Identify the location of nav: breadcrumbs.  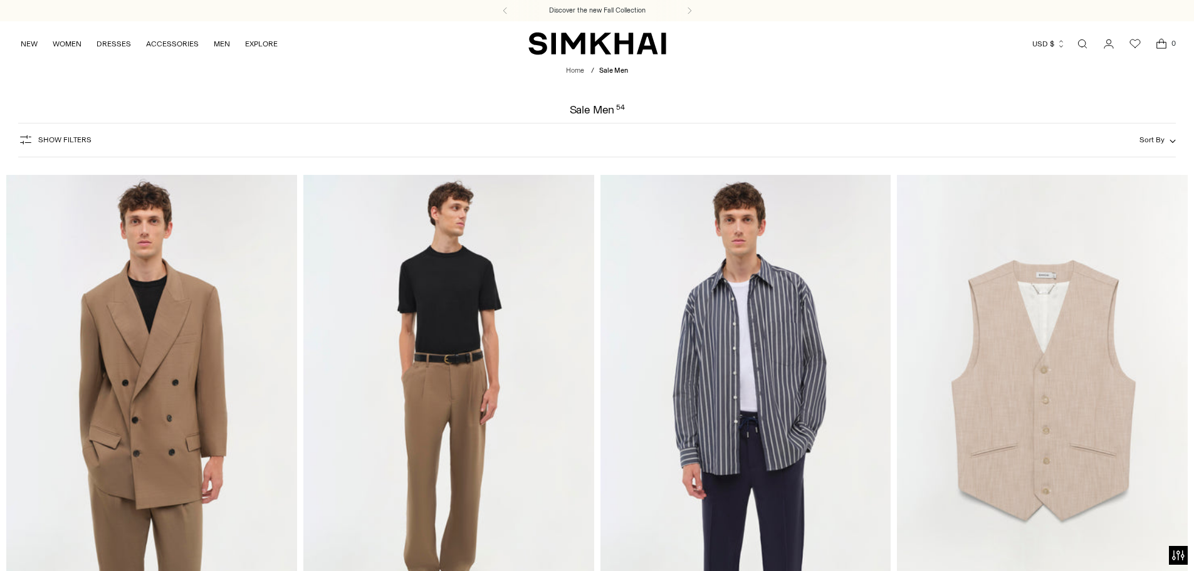
(597, 71).